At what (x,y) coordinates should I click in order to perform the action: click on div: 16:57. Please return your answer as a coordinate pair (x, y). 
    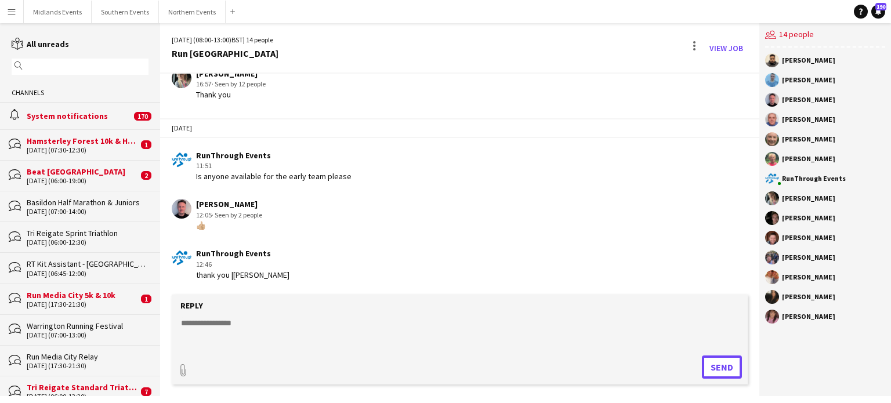
    Looking at the image, I should click on (231, 84).